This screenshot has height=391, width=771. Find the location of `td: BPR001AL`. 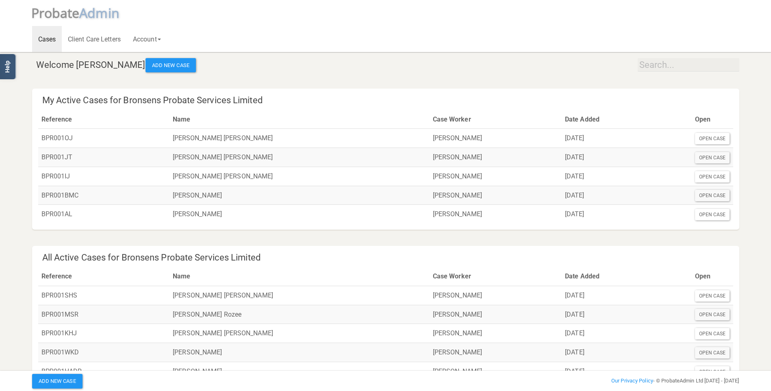

td: BPR001AL is located at coordinates (104, 214).